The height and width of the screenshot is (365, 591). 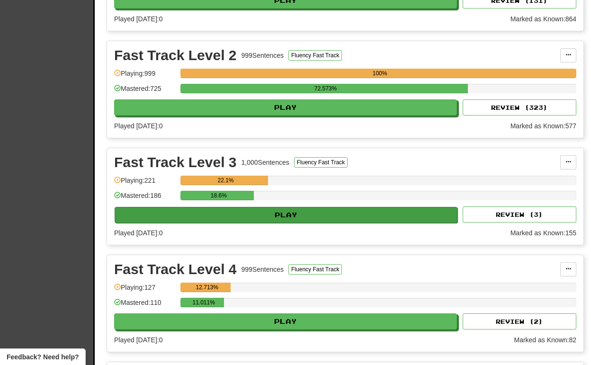 What do you see at coordinates (225, 180) in the screenshot?
I see `div: 22.1%` at bounding box center [225, 180].